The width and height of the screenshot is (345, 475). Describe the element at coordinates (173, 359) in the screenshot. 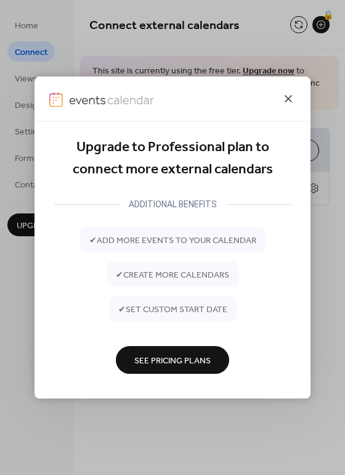

I see `button: See Pricing Plans` at that location.